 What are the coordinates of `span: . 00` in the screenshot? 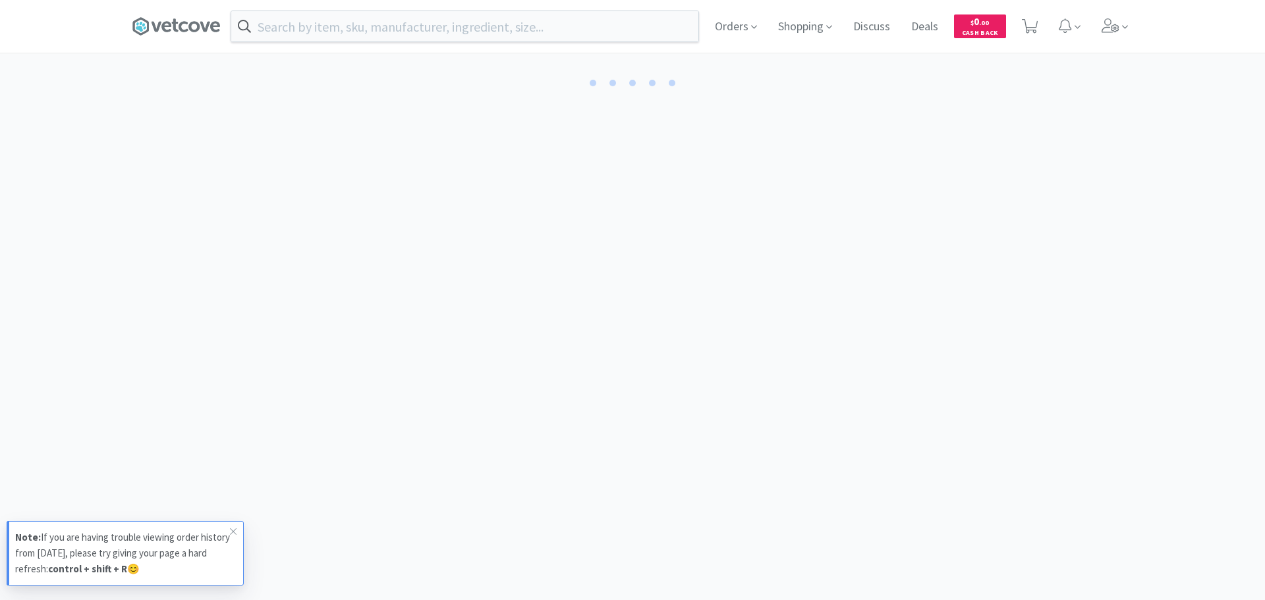 It's located at (984, 22).